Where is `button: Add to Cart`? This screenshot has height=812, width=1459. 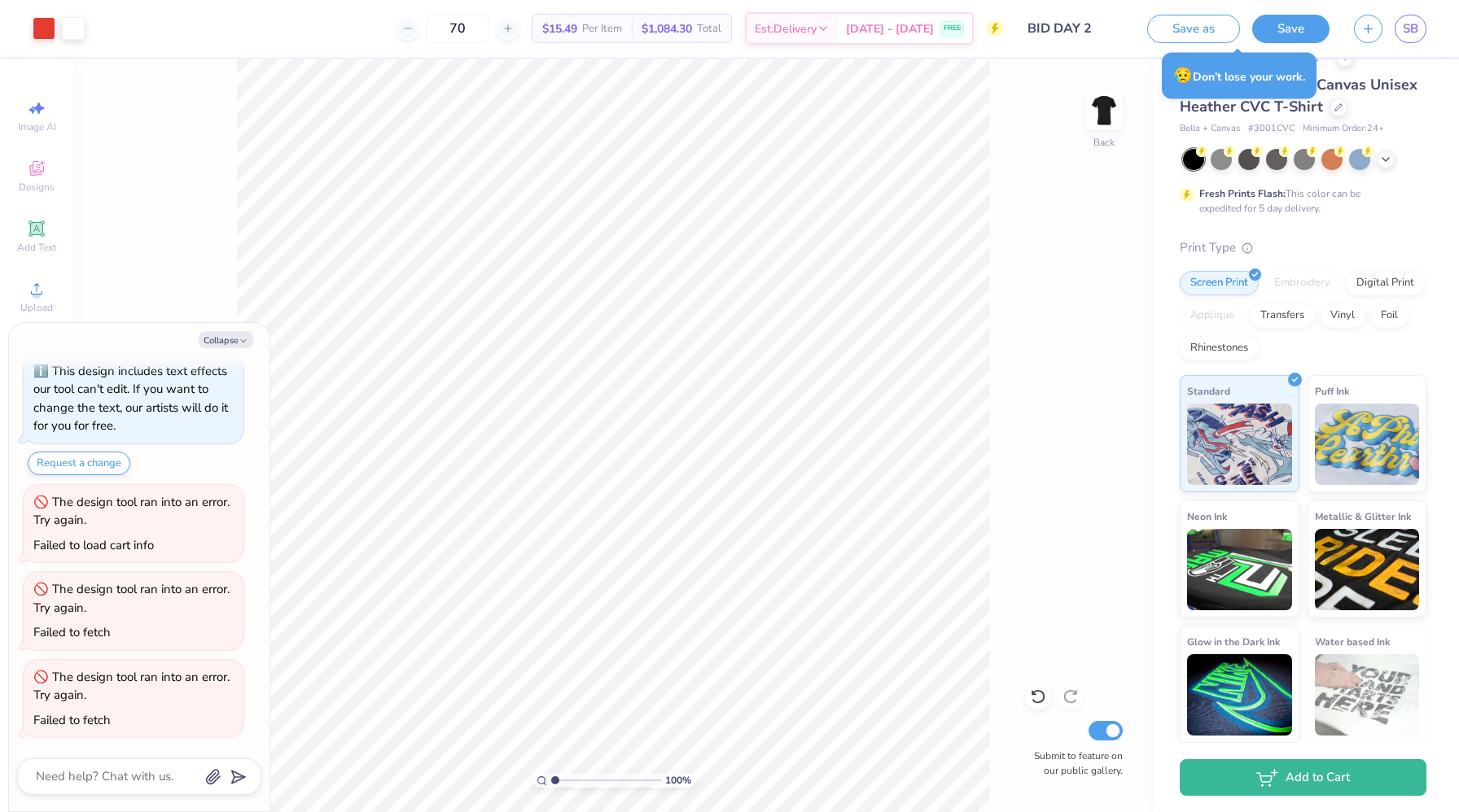 button: Add to Cart is located at coordinates (1303, 777).